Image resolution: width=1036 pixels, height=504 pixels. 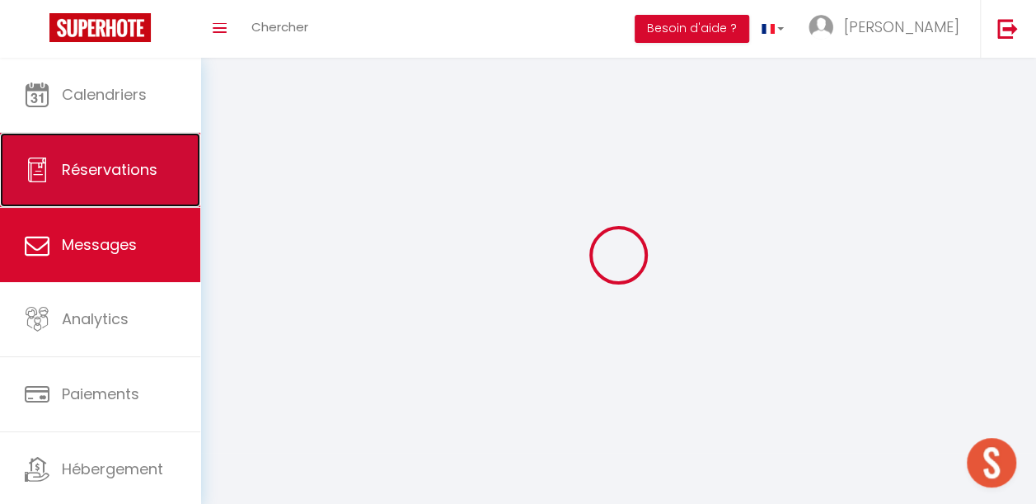 I want to click on span: Réservations, so click(x=110, y=169).